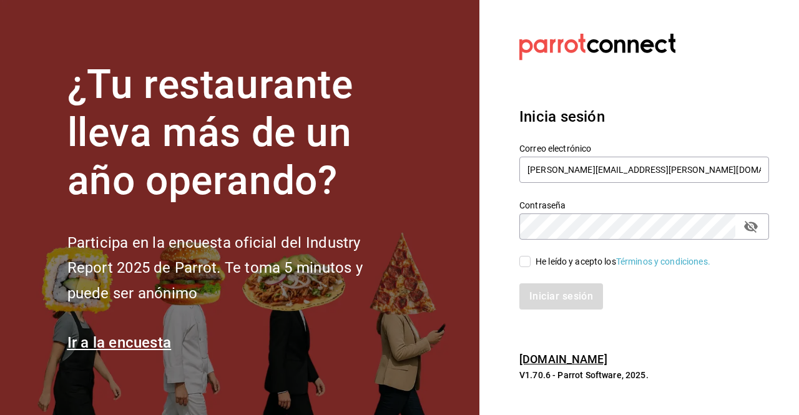 The width and height of the screenshot is (799, 415). Describe the element at coordinates (236, 133) in the screenshot. I see `h1: ¿Tu restaurante lleva más de un año operando?` at that location.